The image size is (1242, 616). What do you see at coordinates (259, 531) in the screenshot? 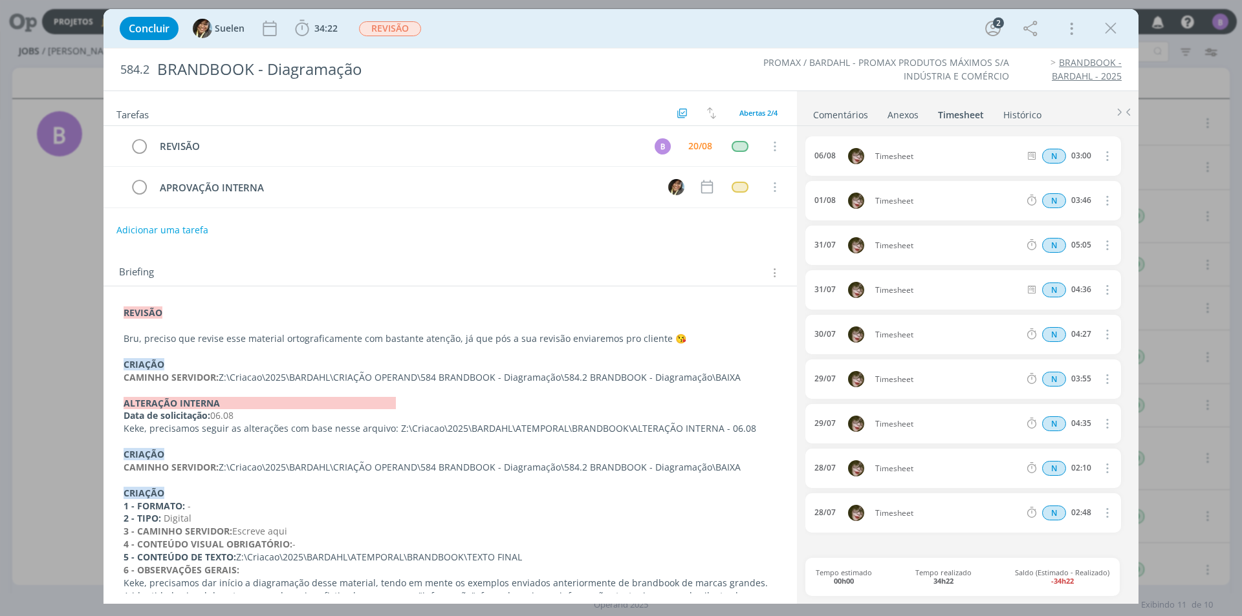
I see `span: Escreve aqui` at bounding box center [259, 531].